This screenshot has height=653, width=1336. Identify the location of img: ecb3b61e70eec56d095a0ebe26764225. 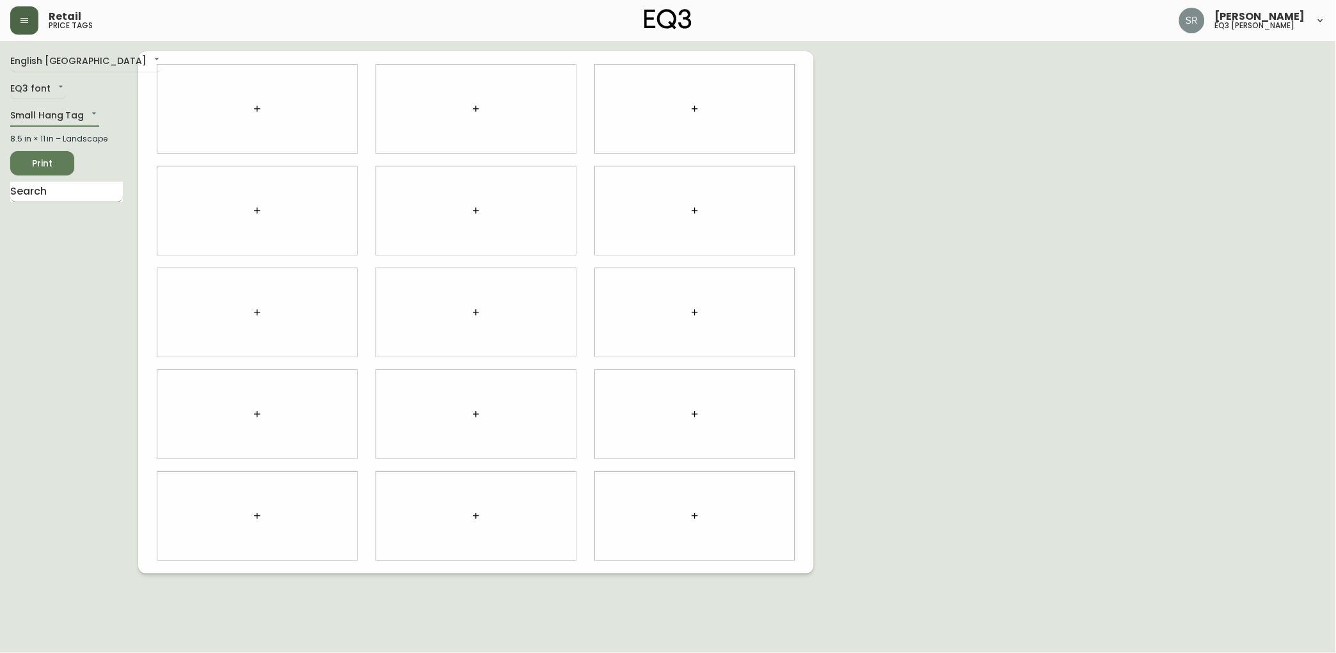
(1192, 20).